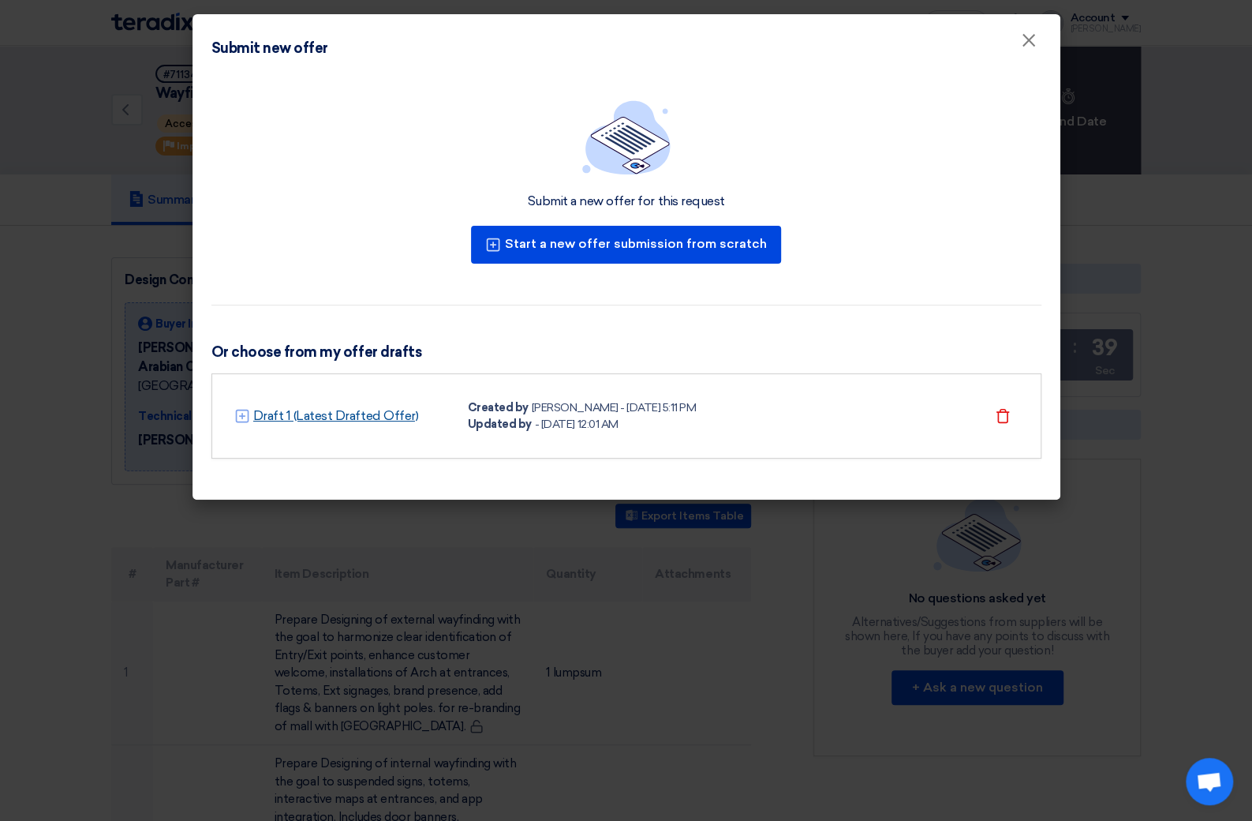  I want to click on a: Draft 1 (Latest Drafted Offer), so click(336, 416).